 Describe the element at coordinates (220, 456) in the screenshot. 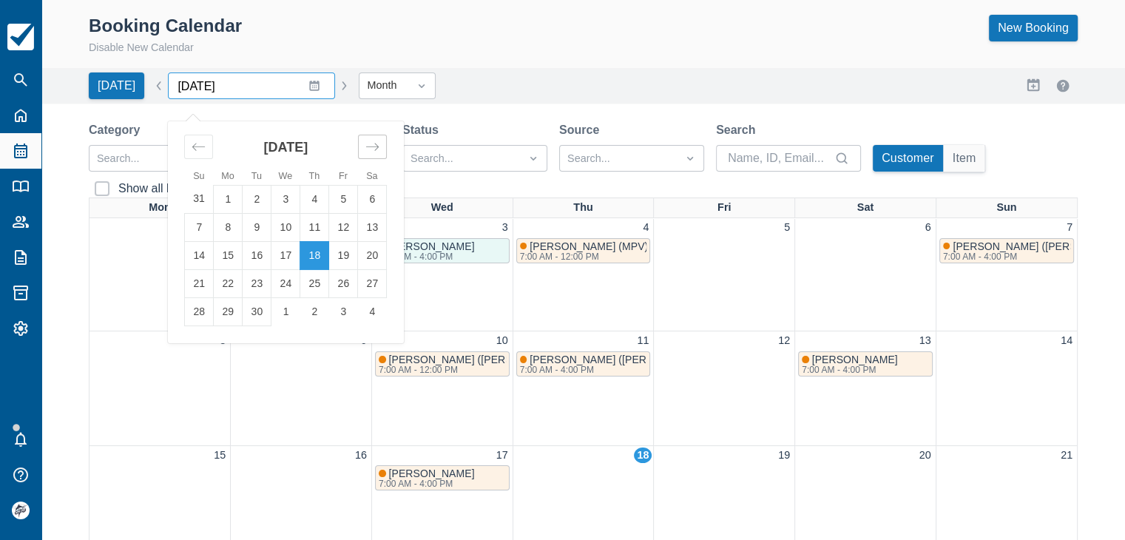

I see `a: 15` at that location.